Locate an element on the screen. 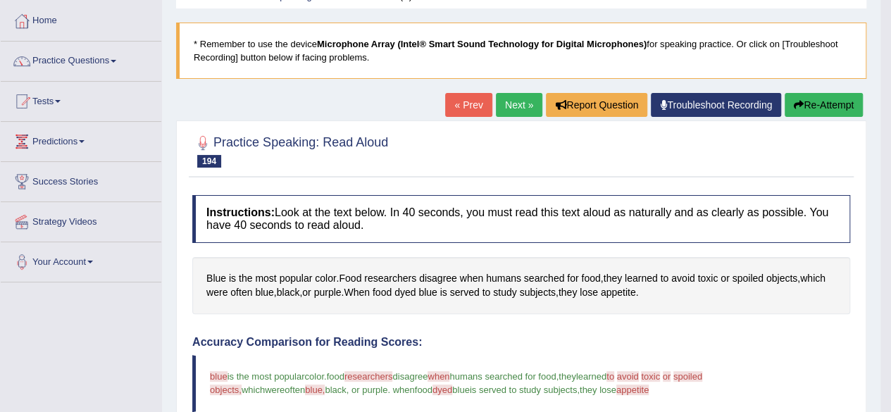 Image resolution: width=891 pixels, height=412 pixels. h4: Look at the text below. In 40 seconds, you must read this text aloud as naturally and as clearly ... is located at coordinates (521, 218).